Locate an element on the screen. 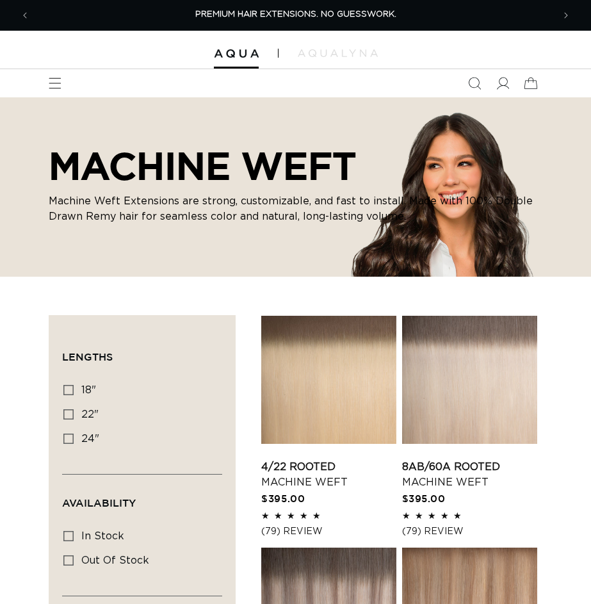  img: aqualyna.com is located at coordinates (338, 53).